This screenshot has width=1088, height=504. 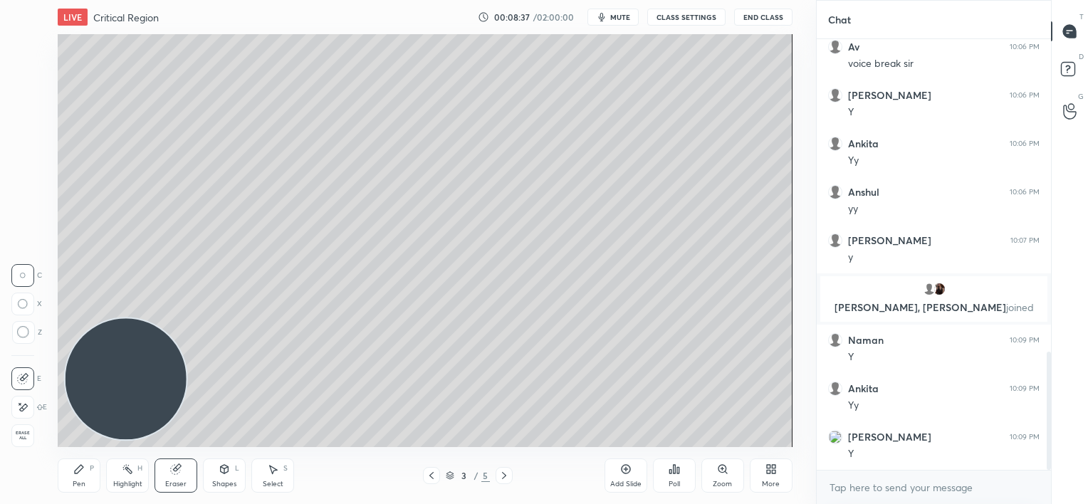 What do you see at coordinates (944, 64) in the screenshot?
I see `div: voice break sir` at bounding box center [944, 64].